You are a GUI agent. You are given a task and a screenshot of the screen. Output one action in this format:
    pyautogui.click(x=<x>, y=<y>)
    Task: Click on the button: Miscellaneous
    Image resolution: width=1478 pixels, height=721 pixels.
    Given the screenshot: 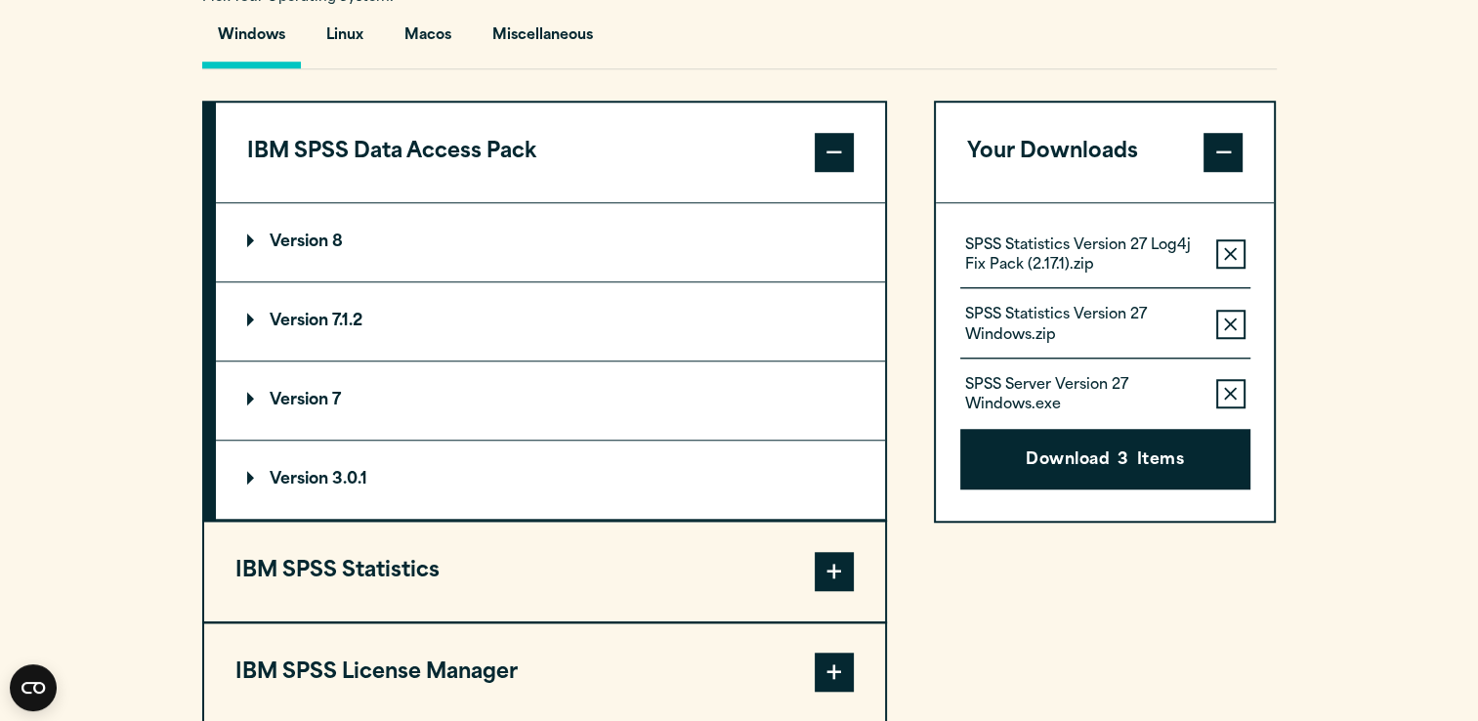 What is the action you would take?
    pyautogui.click(x=542, y=40)
    